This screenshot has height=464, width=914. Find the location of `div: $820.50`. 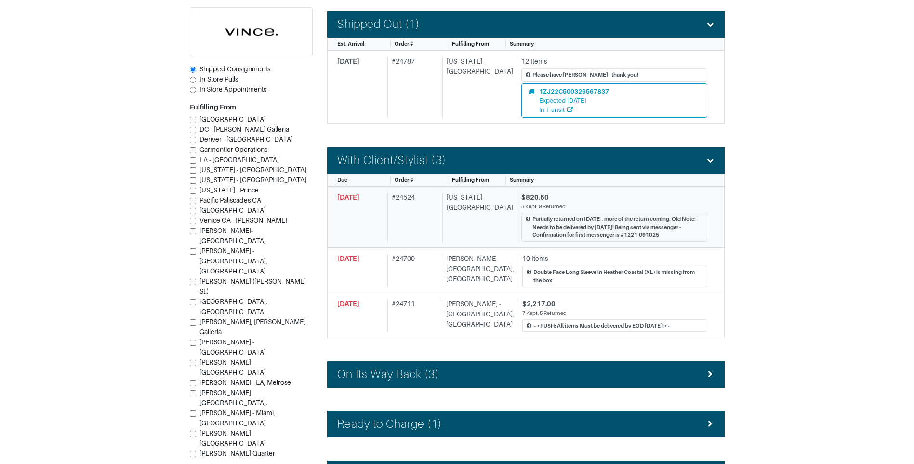

div: $820.50 is located at coordinates (615, 197).